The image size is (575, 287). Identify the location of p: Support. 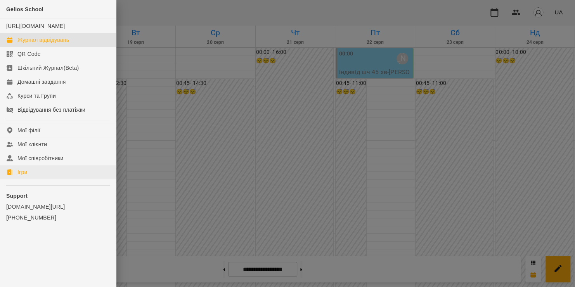
(58, 196).